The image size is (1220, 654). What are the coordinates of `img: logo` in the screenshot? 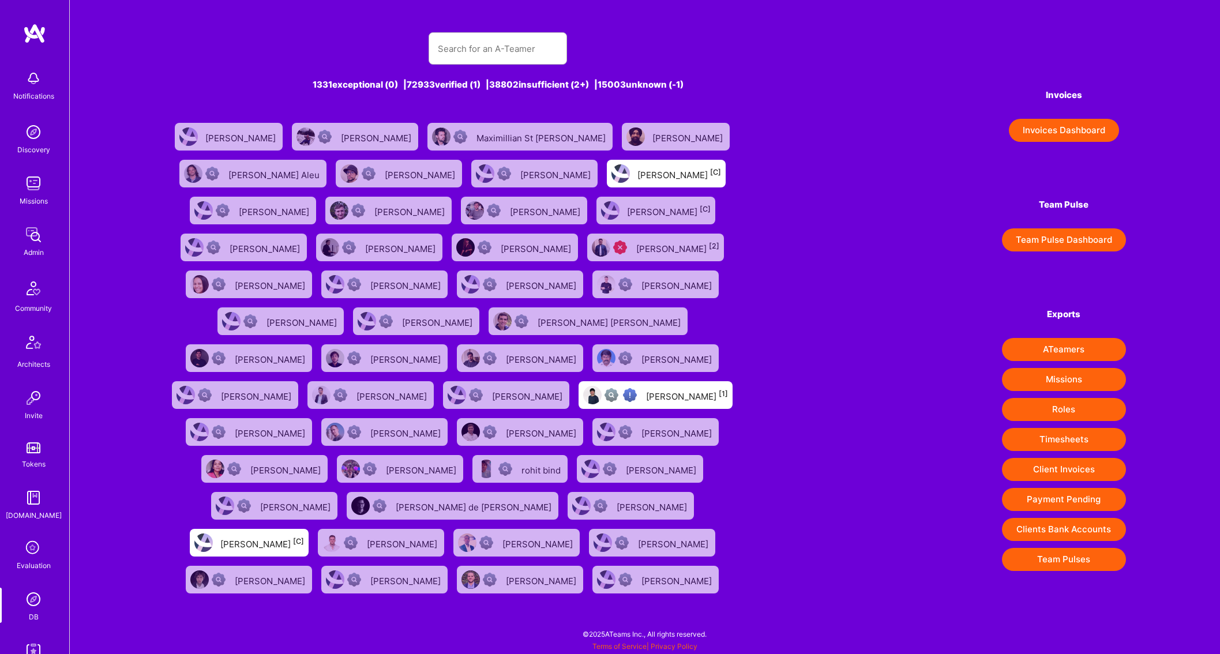 It's located at (35, 33).